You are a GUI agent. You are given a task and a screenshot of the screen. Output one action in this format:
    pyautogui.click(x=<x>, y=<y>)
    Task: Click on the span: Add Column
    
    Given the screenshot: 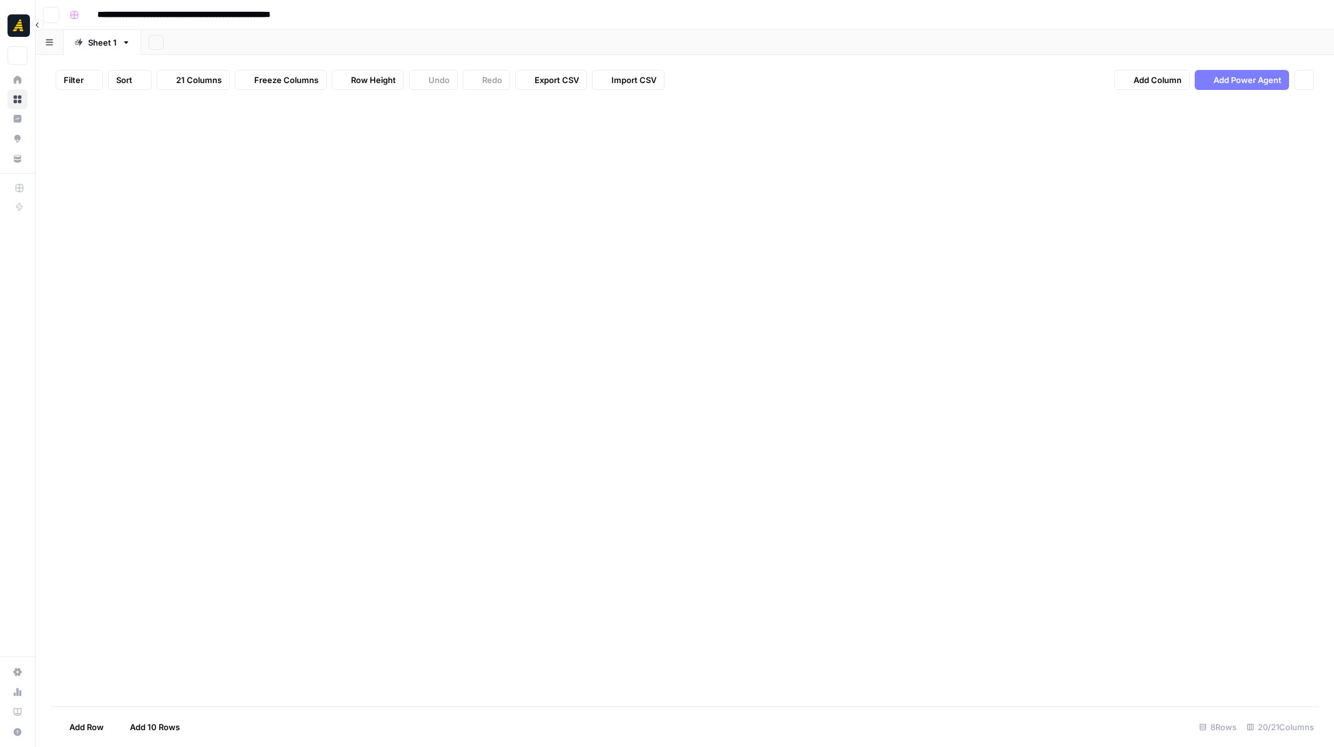 What is the action you would take?
    pyautogui.click(x=1157, y=80)
    